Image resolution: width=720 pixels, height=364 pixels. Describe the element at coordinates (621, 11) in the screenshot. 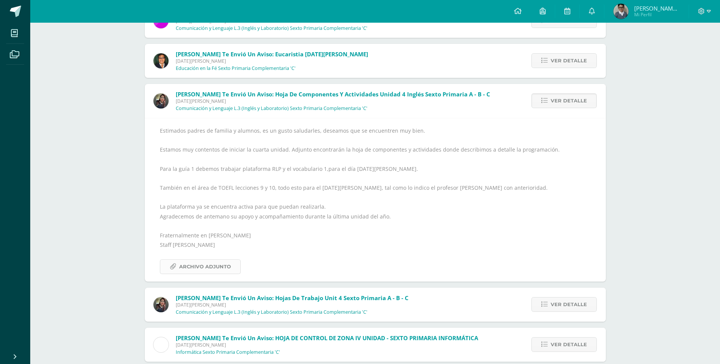

I see `img: 0a2fc88354891e037b47c959cf6d87a8.png` at that location.